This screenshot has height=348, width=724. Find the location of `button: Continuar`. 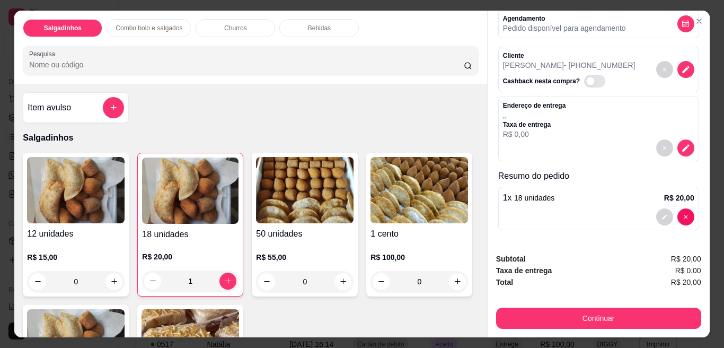

button: Continuar is located at coordinates (598, 318).